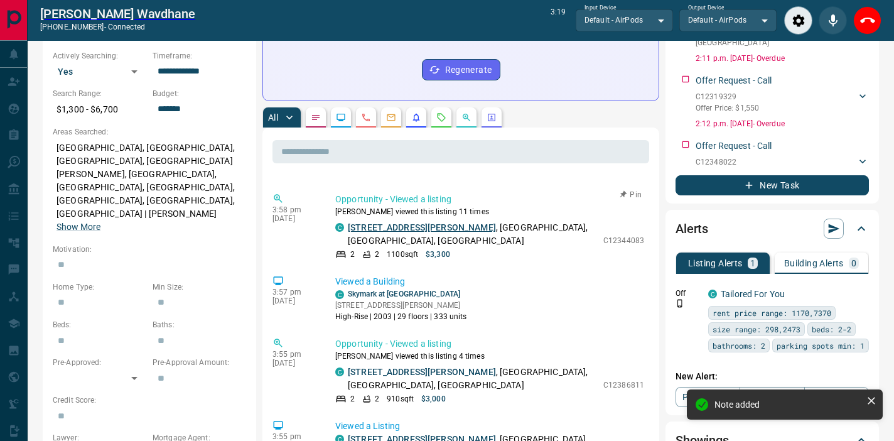 The width and height of the screenshot is (894, 441). Describe the element at coordinates (623, 385) in the screenshot. I see `p: C12386811` at that location.